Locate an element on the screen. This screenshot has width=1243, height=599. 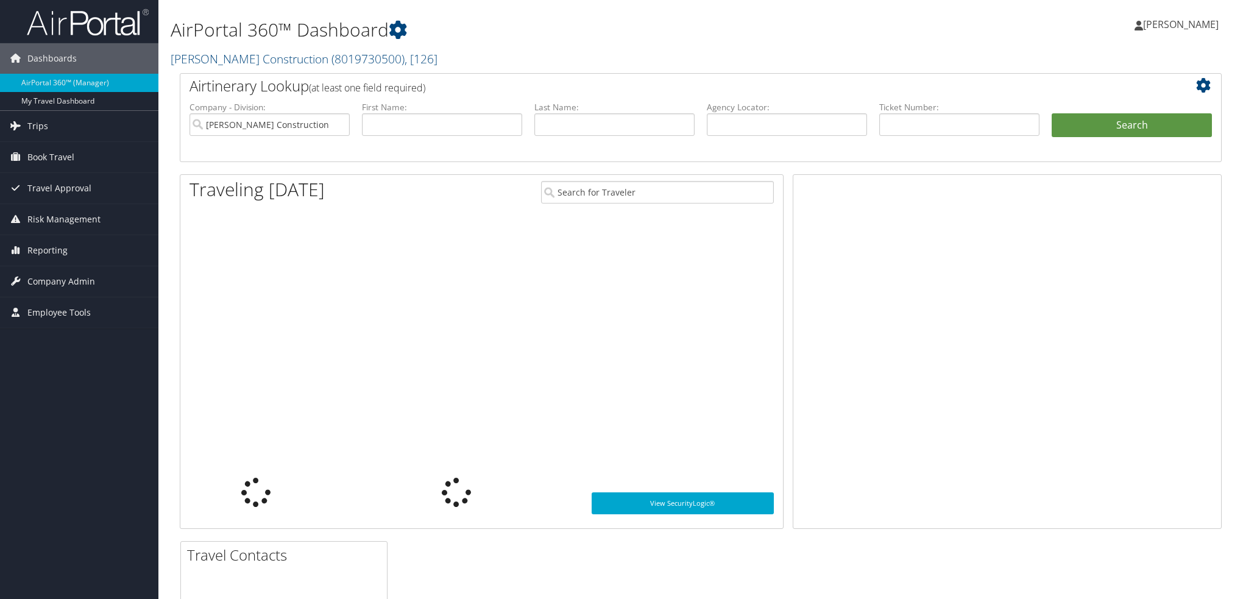
span: , [ 126 ] is located at coordinates (421, 58).